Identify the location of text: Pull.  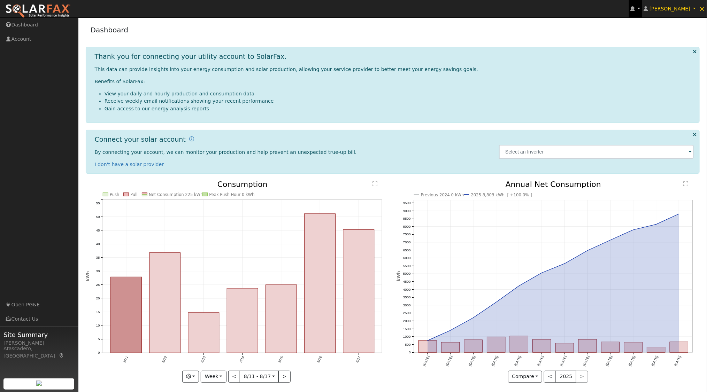
(134, 195).